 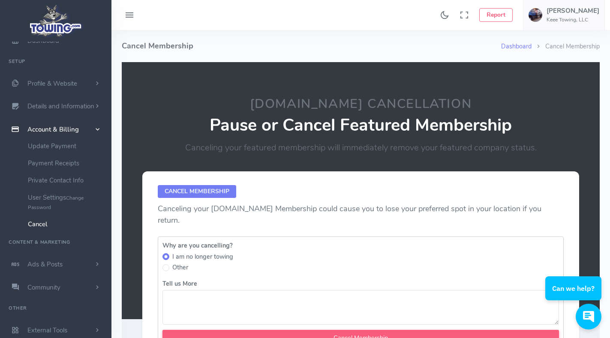 What do you see at coordinates (53, 129) in the screenshot?
I see `span: Account & Billing` at bounding box center [53, 129].